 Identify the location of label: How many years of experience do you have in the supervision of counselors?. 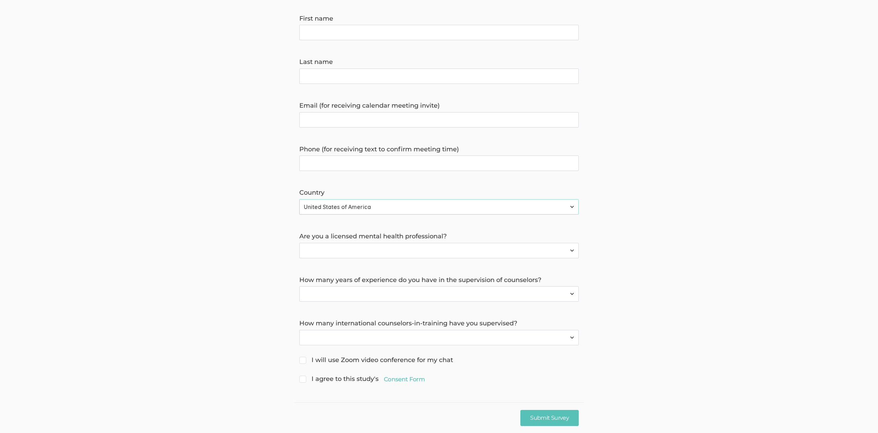
(439, 280).